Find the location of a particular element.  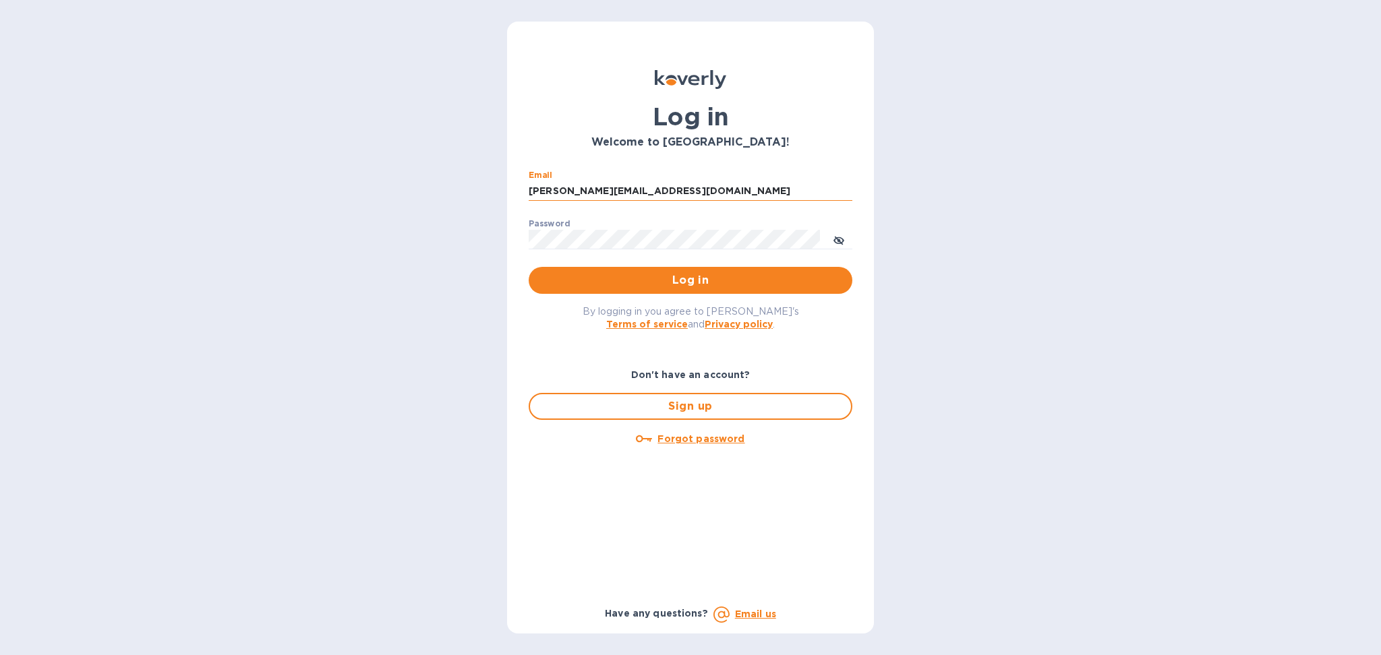

button: toggle password visibility is located at coordinates (839, 239).